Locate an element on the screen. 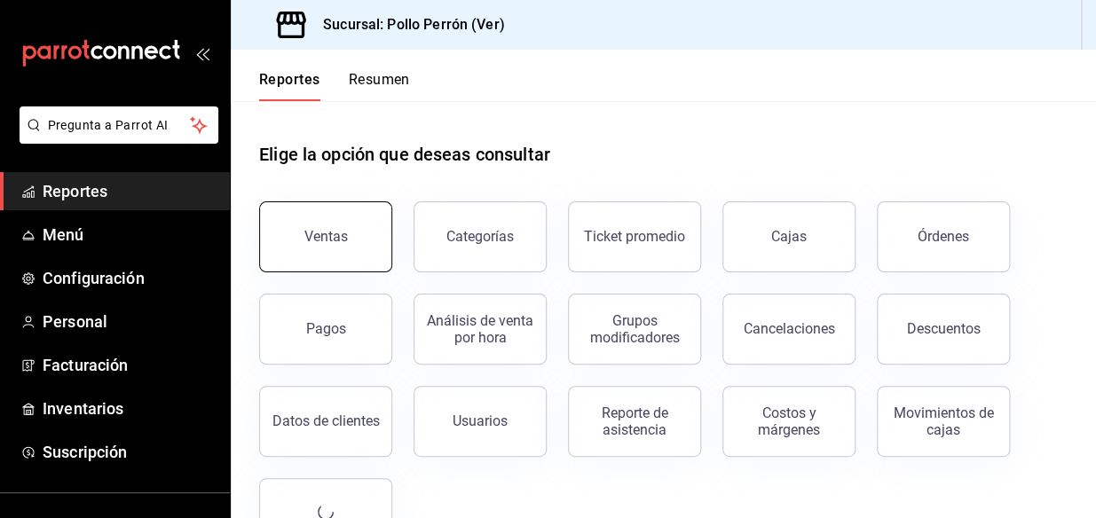  button: open_drawer_menu is located at coordinates (202, 53).